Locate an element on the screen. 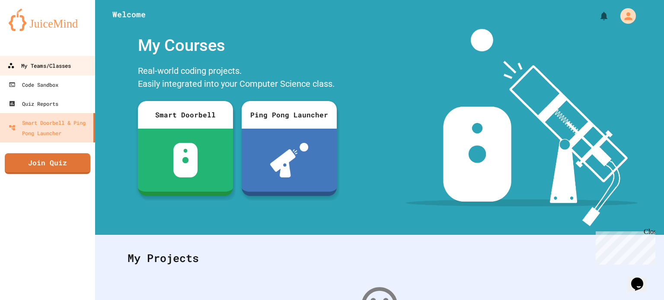 The height and width of the screenshot is (300, 664). div: My Account is located at coordinates (624, 16).